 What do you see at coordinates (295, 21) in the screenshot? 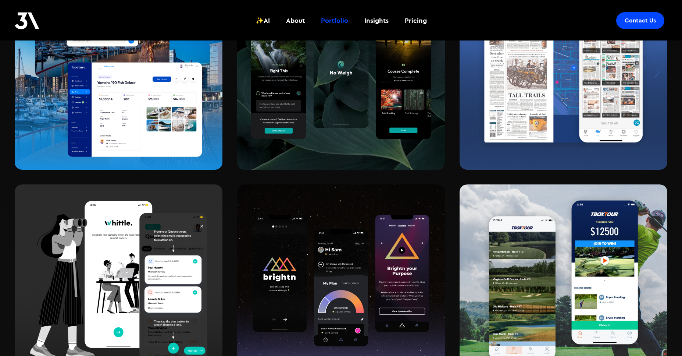
I see `div: About` at bounding box center [295, 21].